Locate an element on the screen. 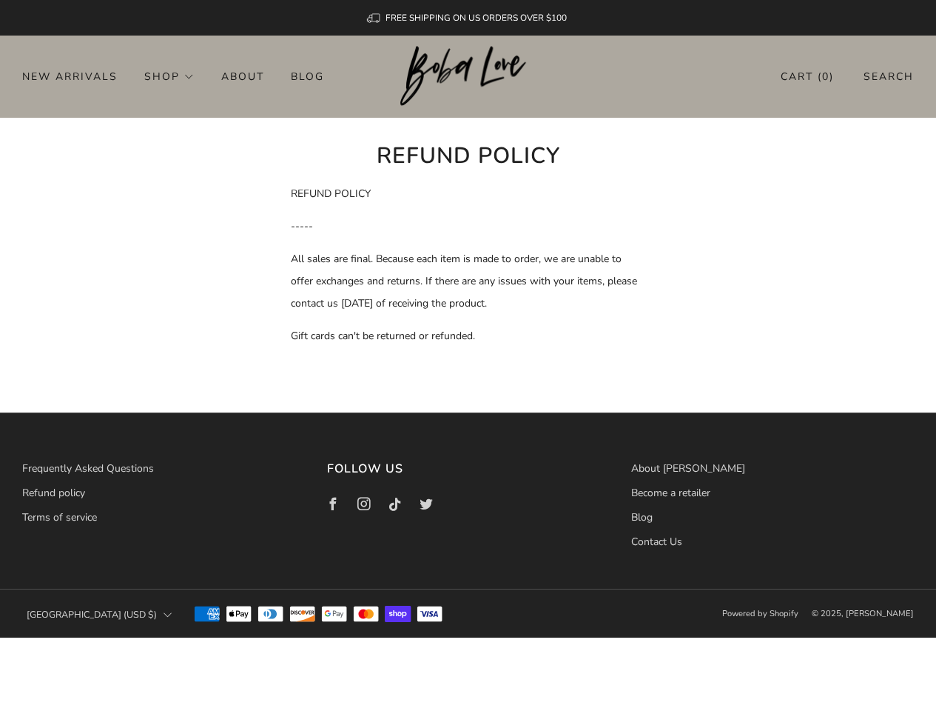 This screenshot has height=711, width=936. a: Frequently Asked Questions is located at coordinates (88, 468).